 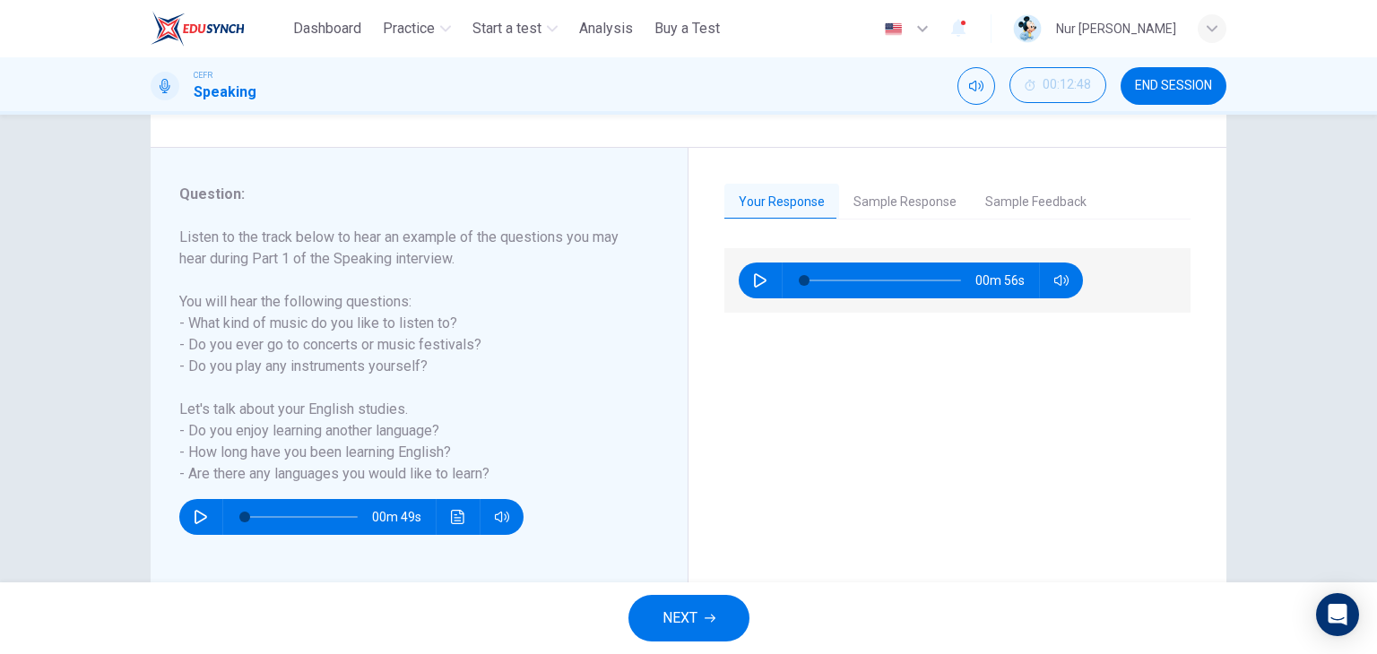 I want to click on span: 00:12:48, so click(x=1067, y=85).